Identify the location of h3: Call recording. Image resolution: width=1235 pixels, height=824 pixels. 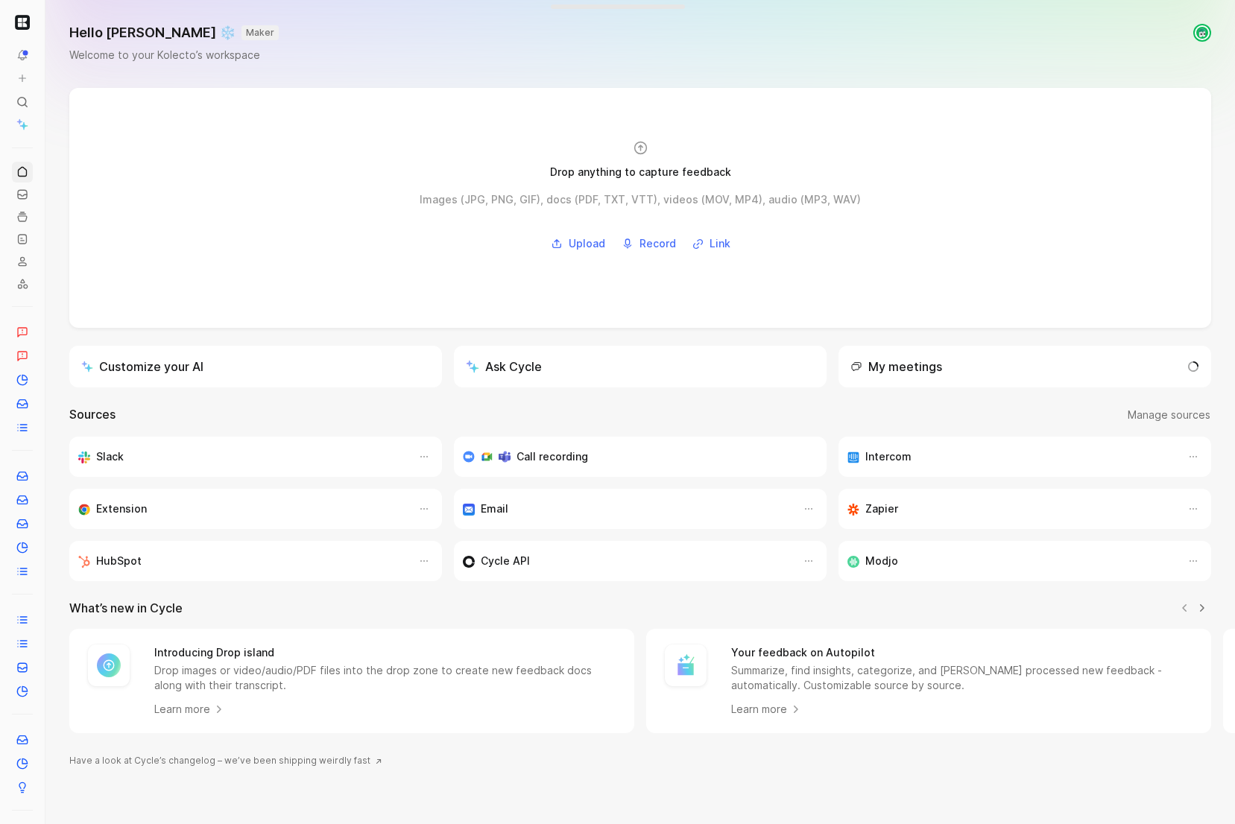
(552, 457).